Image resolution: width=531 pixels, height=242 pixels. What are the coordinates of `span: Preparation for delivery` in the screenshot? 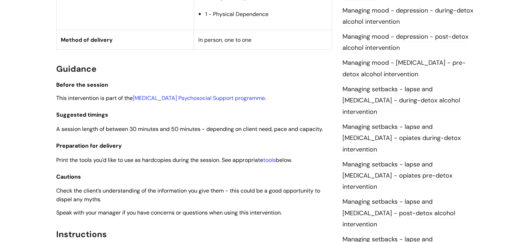 It's located at (89, 146).